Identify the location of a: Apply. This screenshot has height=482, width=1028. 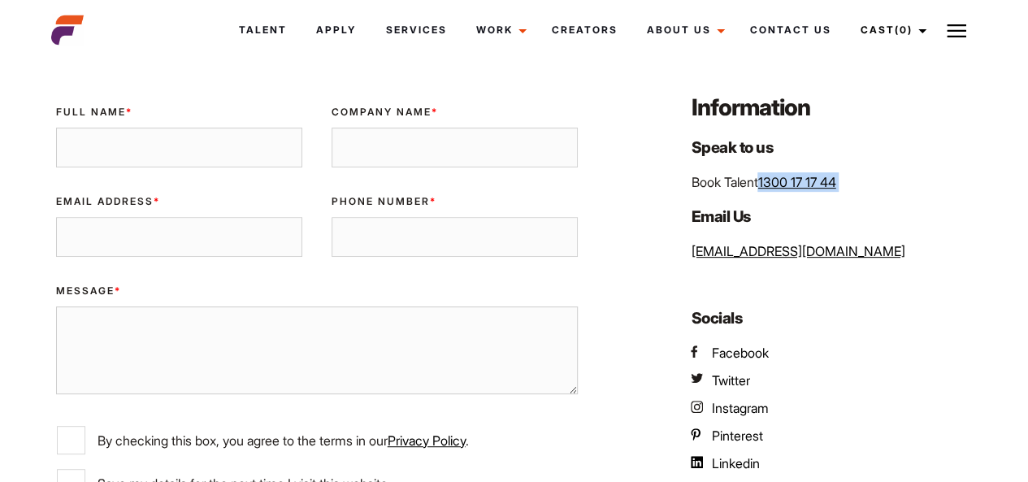
(336, 30).